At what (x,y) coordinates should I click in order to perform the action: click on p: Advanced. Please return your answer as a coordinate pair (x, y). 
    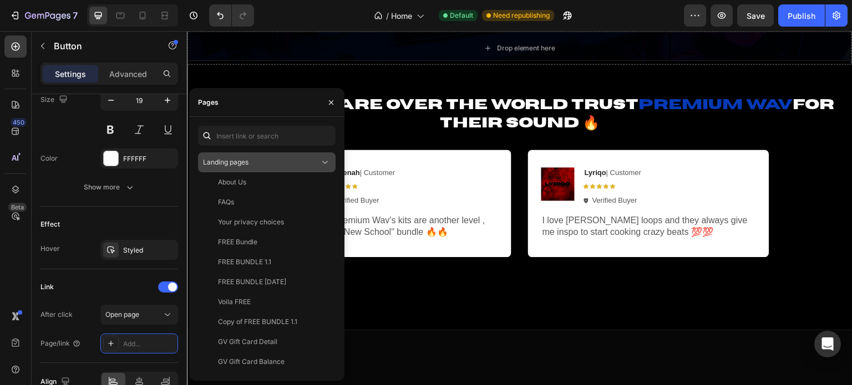
    Looking at the image, I should click on (128, 74).